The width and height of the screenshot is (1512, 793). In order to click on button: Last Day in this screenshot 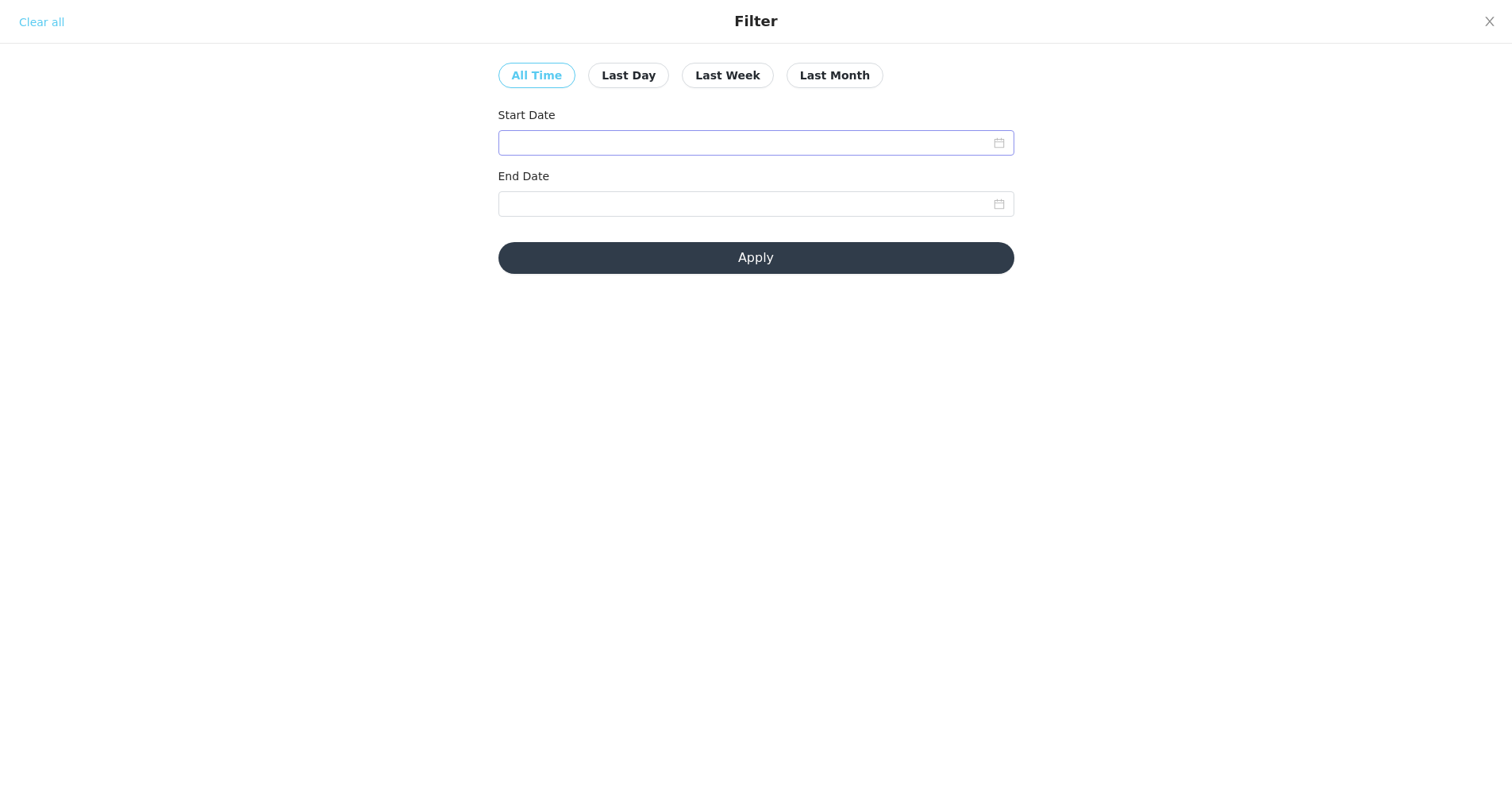, I will do `click(629, 76)`.